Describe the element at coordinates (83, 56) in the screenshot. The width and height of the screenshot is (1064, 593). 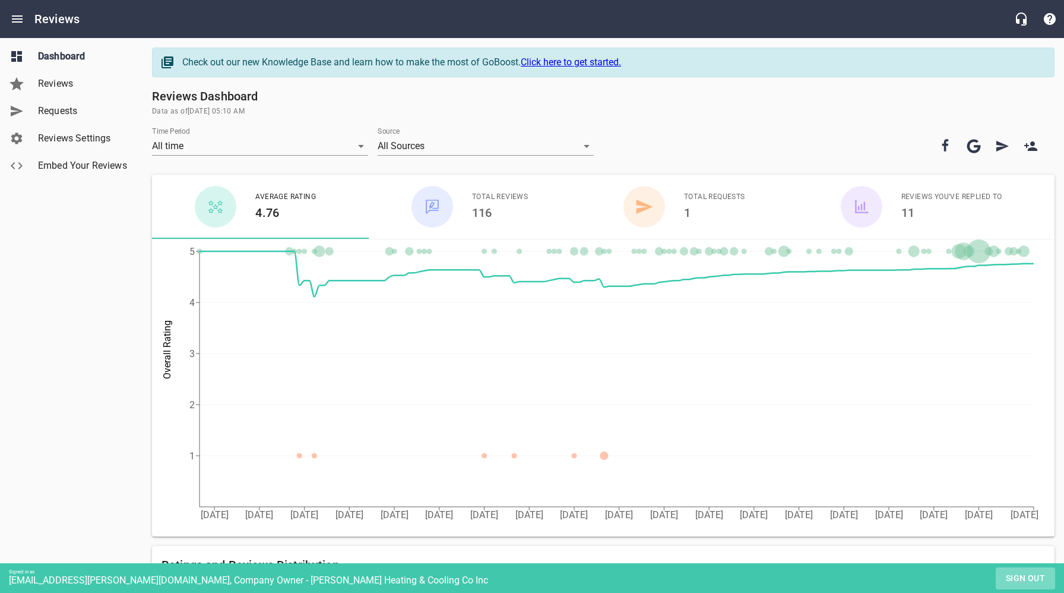
I see `span: Dashboard` at that location.